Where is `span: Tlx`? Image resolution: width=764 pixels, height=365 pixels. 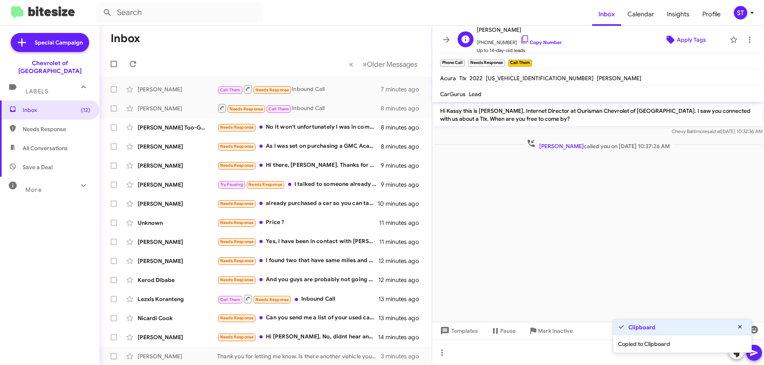 span: Tlx is located at coordinates (463, 78).